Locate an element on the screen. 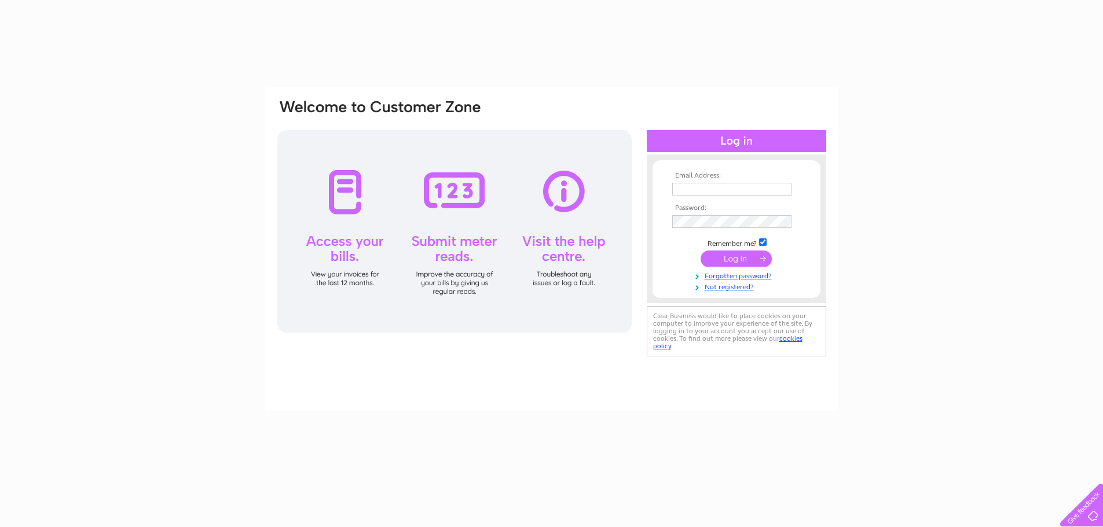 The height and width of the screenshot is (527, 1103). a: cookies policy is located at coordinates (727, 342).